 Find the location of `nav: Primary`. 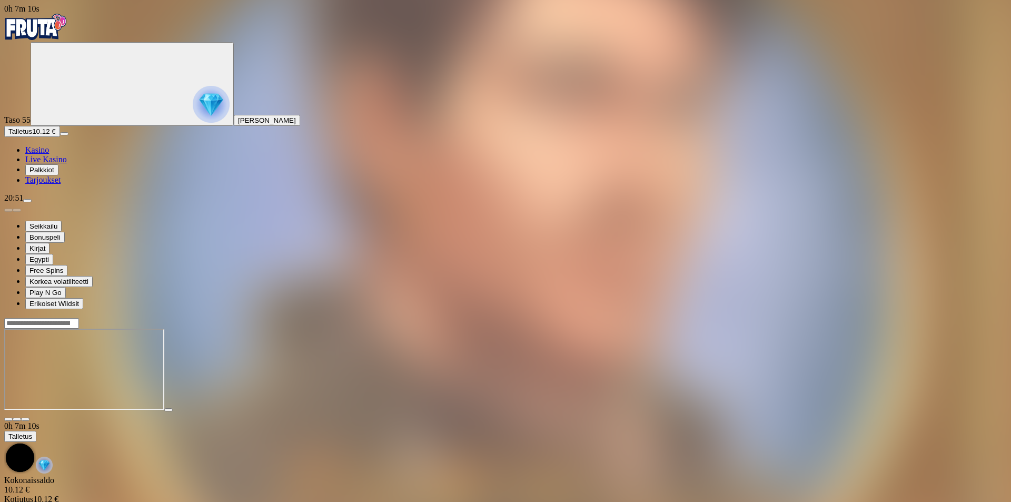

nav: Primary is located at coordinates (506, 99).